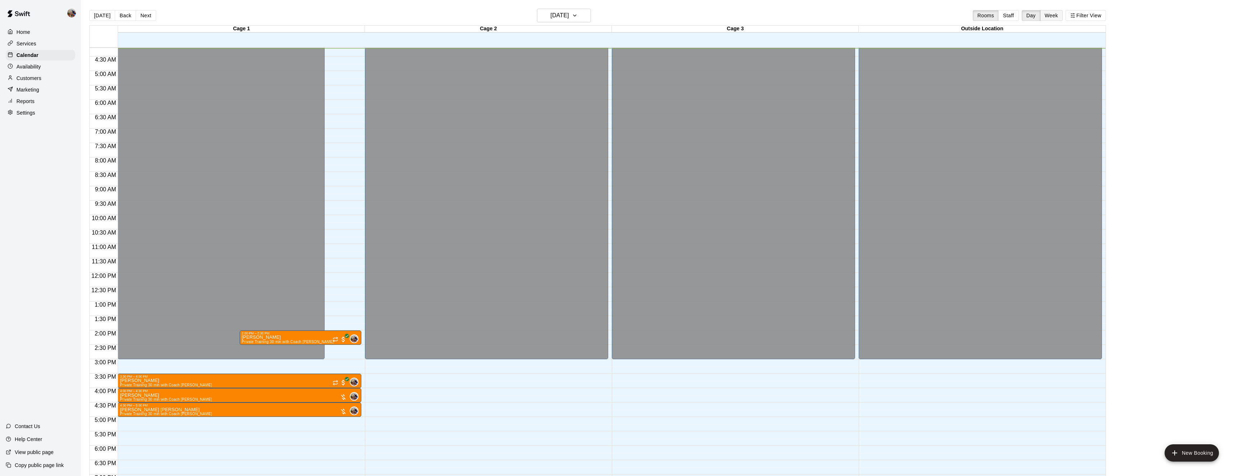 Image resolution: width=1238 pixels, height=476 pixels. I want to click on div: Settings, so click(40, 113).